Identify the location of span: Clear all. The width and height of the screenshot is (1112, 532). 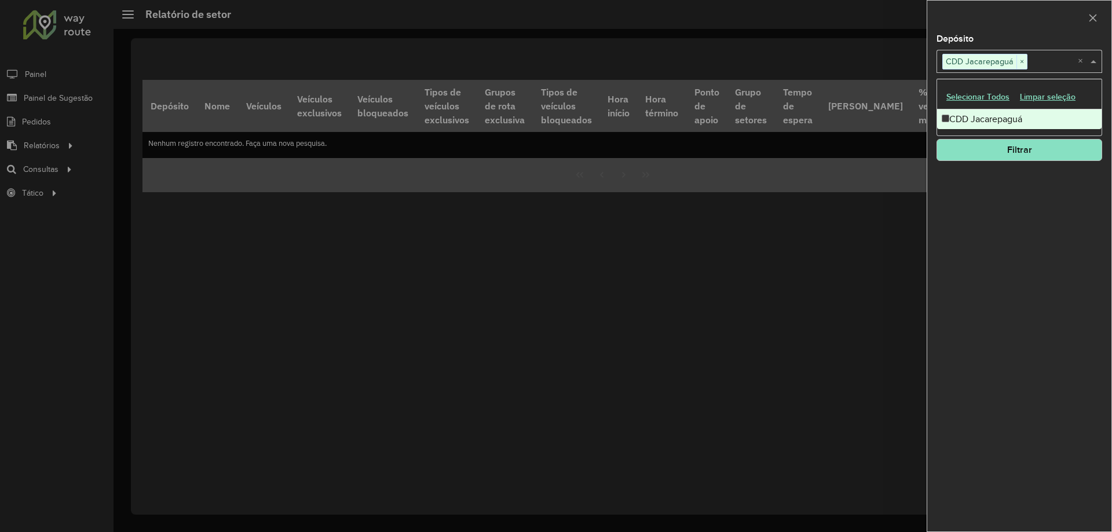
(1083, 61).